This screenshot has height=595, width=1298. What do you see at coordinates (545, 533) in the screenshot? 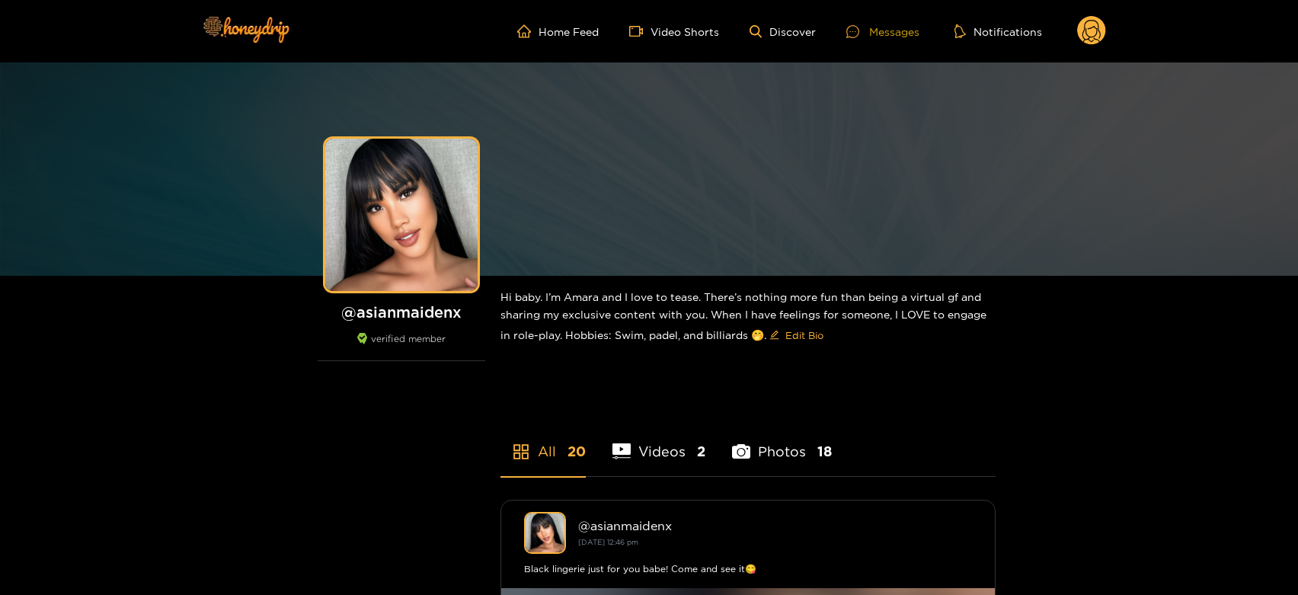
I see `img: asianmaidenx` at bounding box center [545, 533].